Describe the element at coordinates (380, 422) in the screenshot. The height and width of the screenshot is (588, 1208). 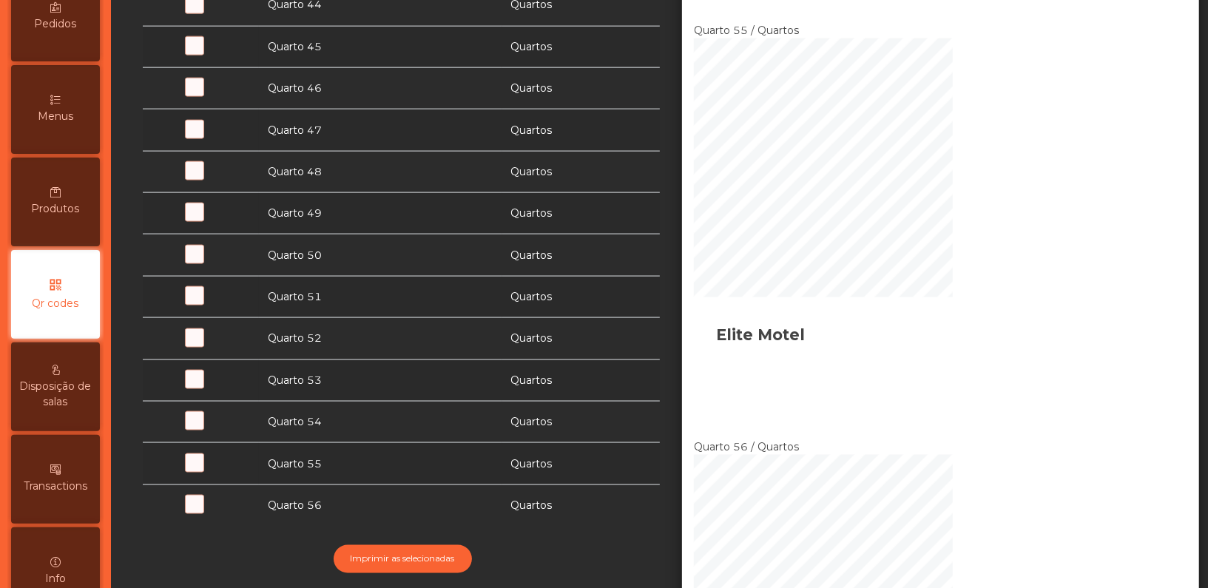
I see `td: Quarto 54` at that location.